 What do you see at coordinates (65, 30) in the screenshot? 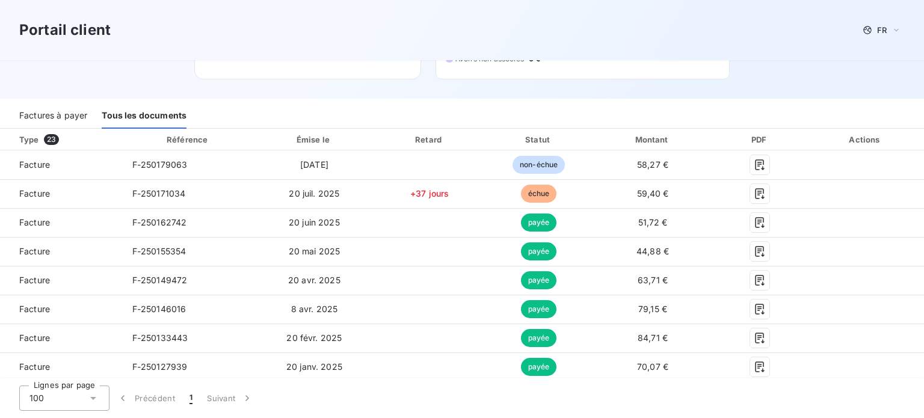
I see `h3: Portail client` at bounding box center [65, 30].